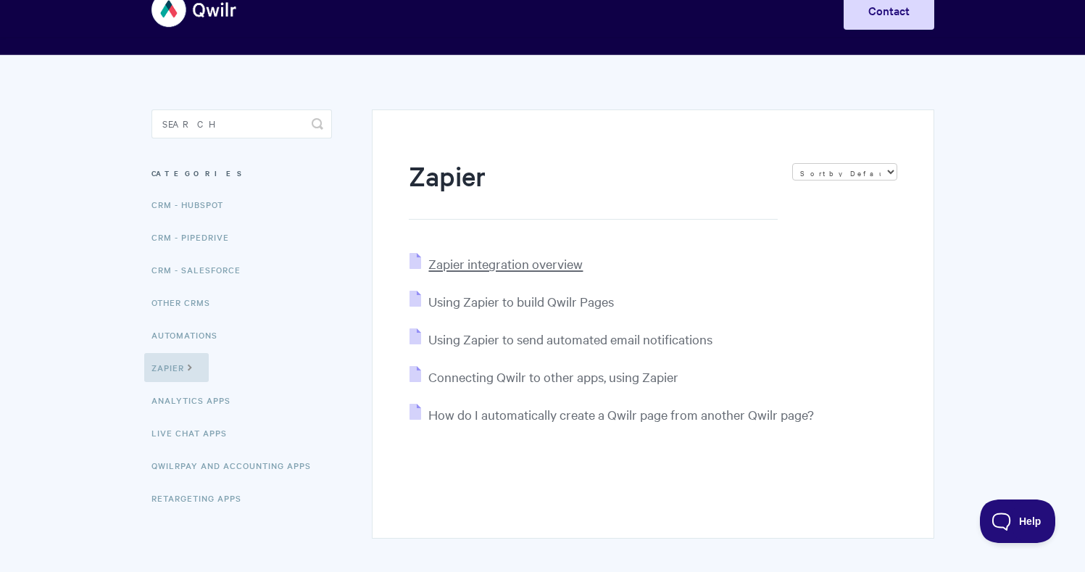 The width and height of the screenshot is (1085, 572). What do you see at coordinates (512, 301) in the screenshot?
I see `a: Using Zapier to build Qwilr Pages` at bounding box center [512, 301].